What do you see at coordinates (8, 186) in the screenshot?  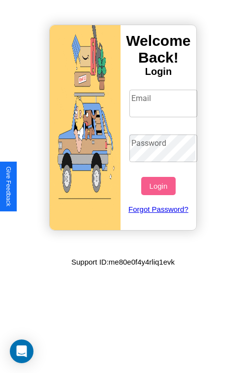 I see `div: Give Feedback` at bounding box center [8, 186].